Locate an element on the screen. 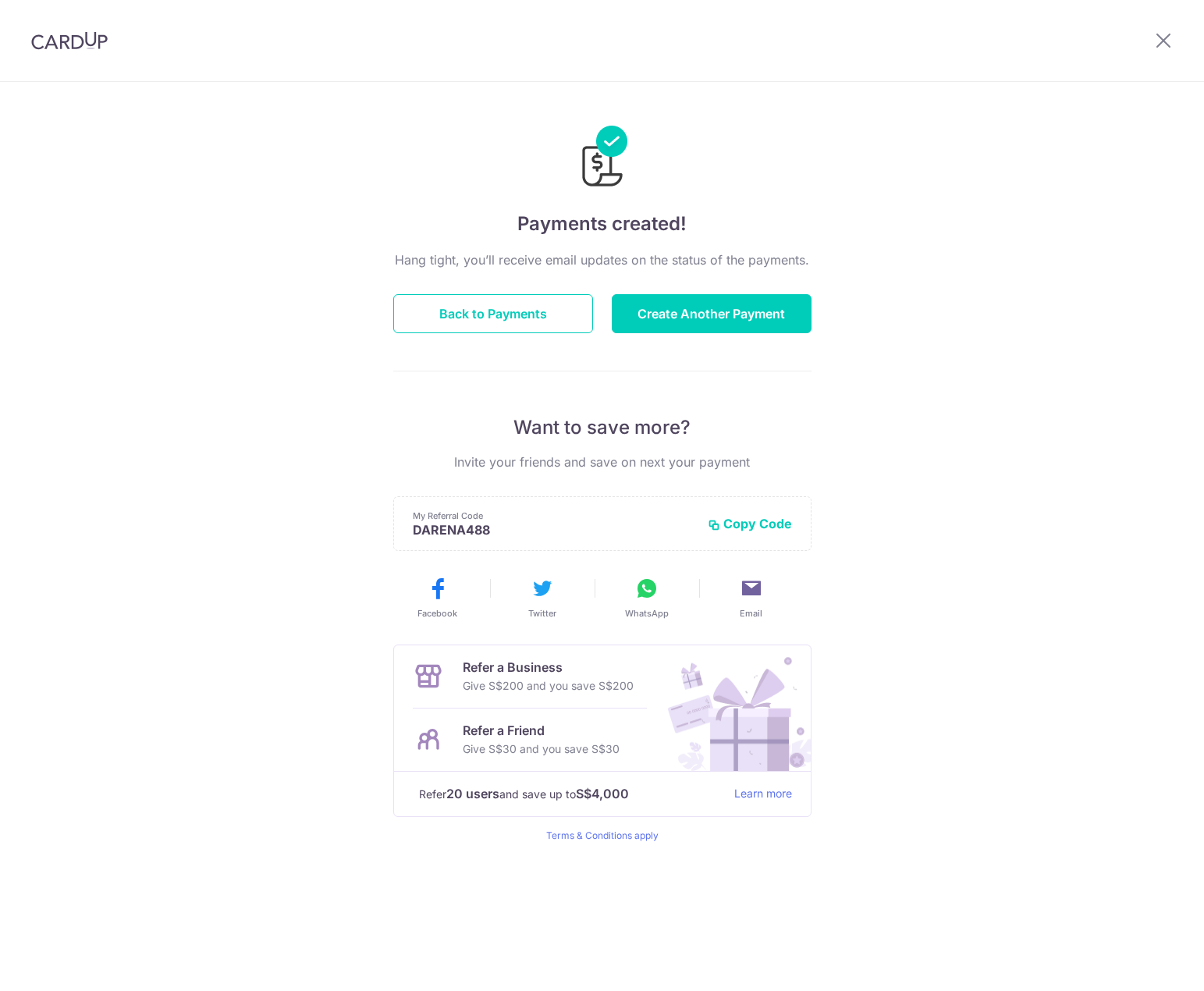 The width and height of the screenshot is (1204, 991). img: Refer is located at coordinates (732, 708).